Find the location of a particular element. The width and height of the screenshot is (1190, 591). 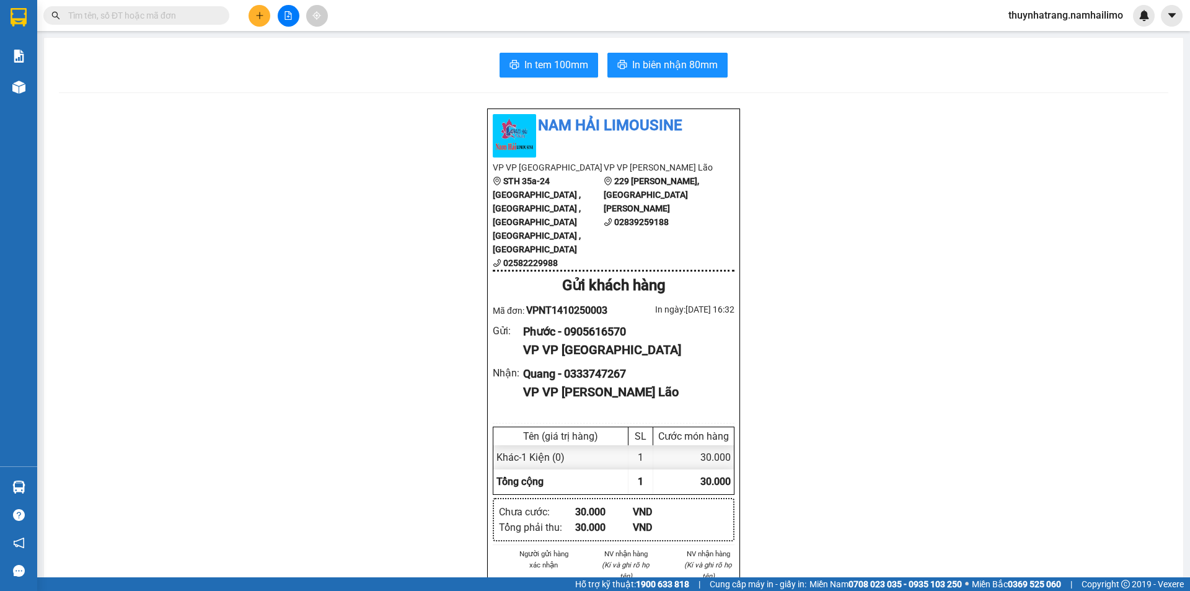

input: Tìm tên, số ĐT hoặc mã đơn is located at coordinates (141, 15).